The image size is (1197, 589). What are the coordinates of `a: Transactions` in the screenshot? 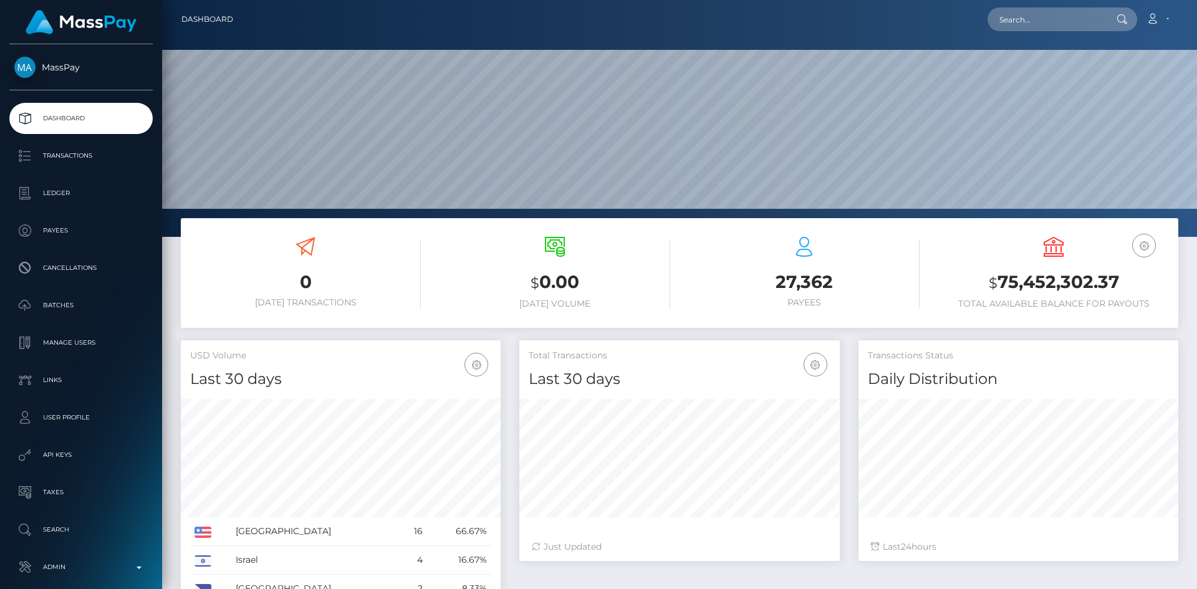 It's located at (81, 156).